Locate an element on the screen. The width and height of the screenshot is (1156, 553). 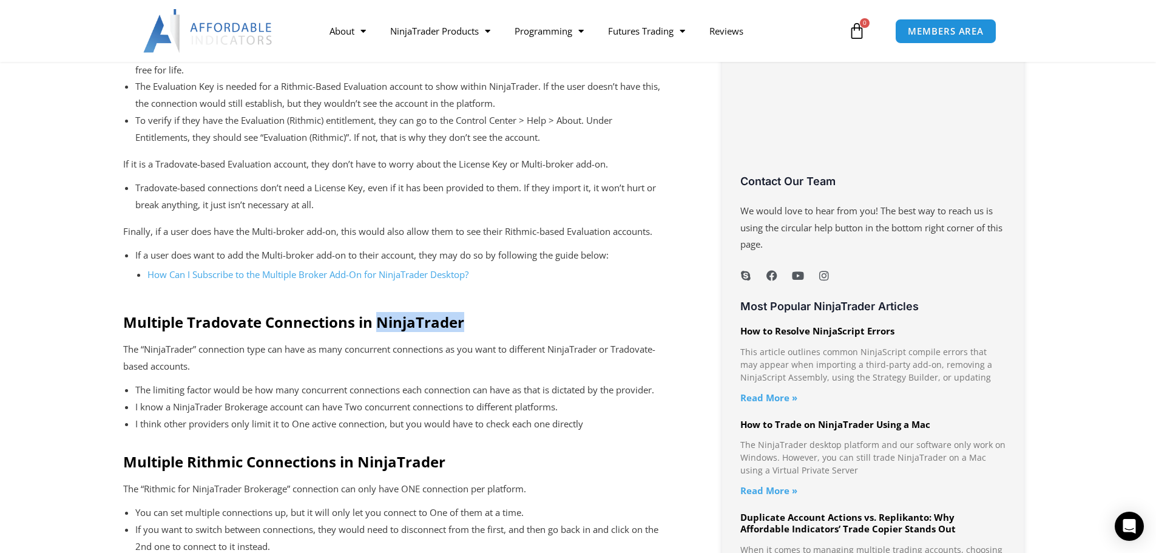
p: The “Rithmic for NinjaTrader Brokerage” connection can only have ONE connection per platform. is located at coordinates (401, 489).